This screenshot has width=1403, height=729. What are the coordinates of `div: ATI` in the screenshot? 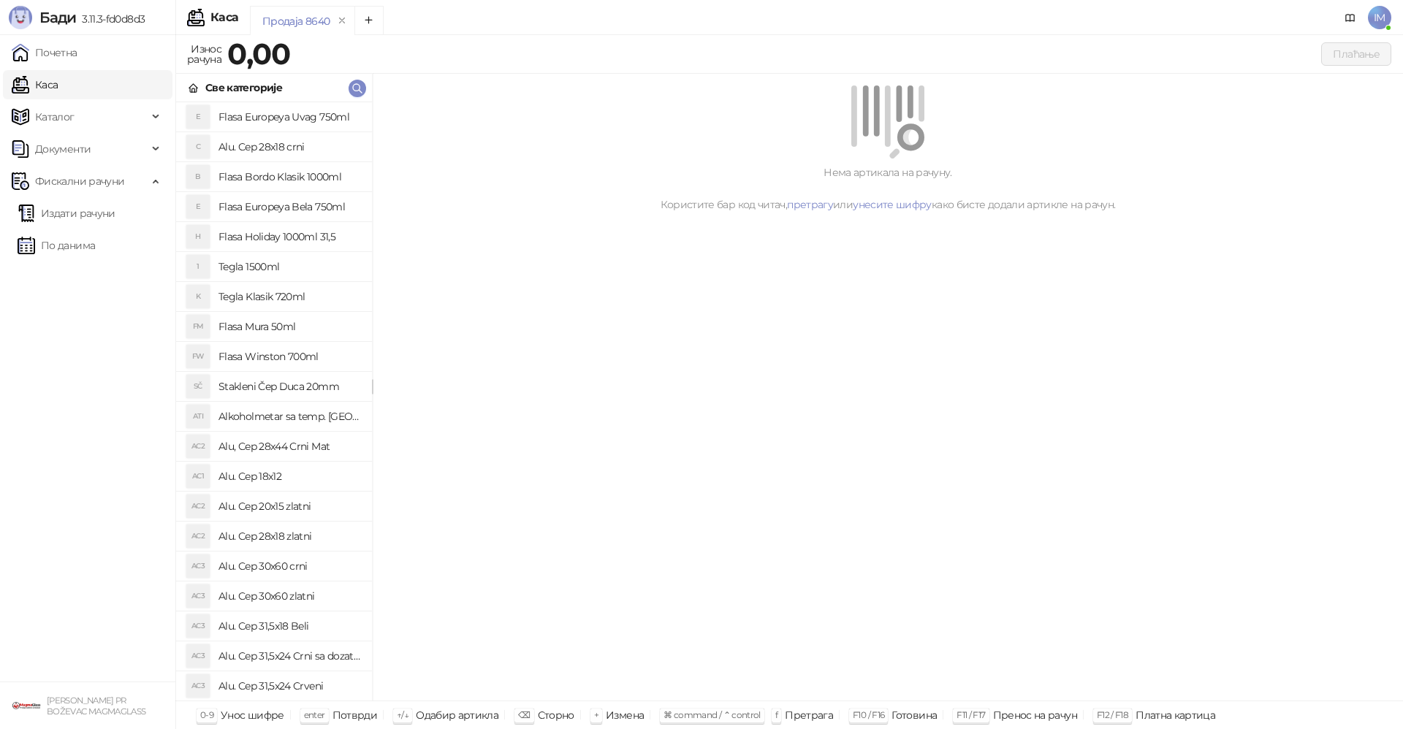 It's located at (198, 417).